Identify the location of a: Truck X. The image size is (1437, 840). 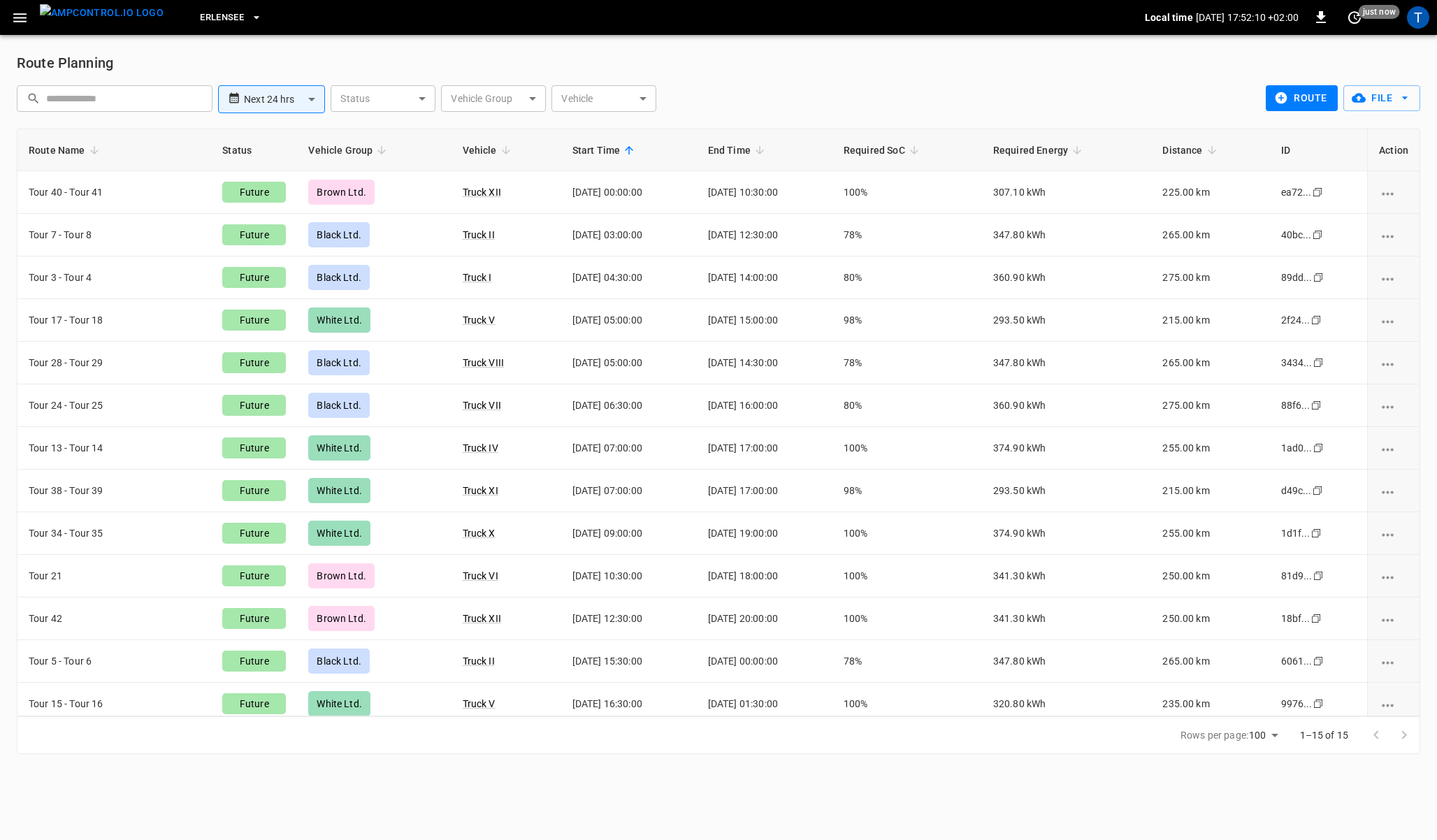
(478, 533).